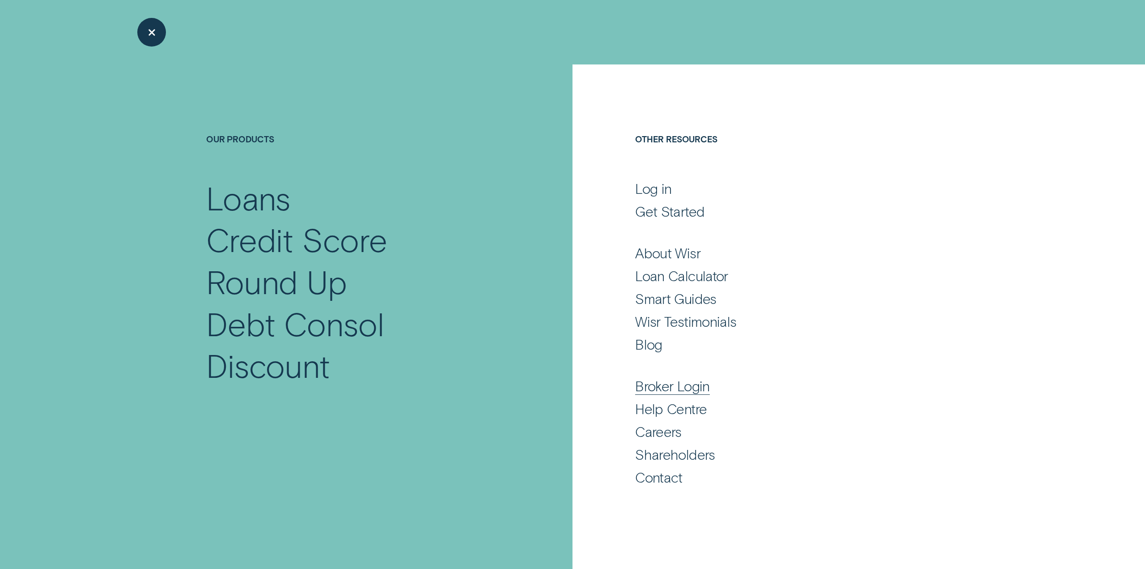 Image resolution: width=1145 pixels, height=569 pixels. Describe the element at coordinates (787, 155) in the screenshot. I see `h4: Other Resources` at that location.